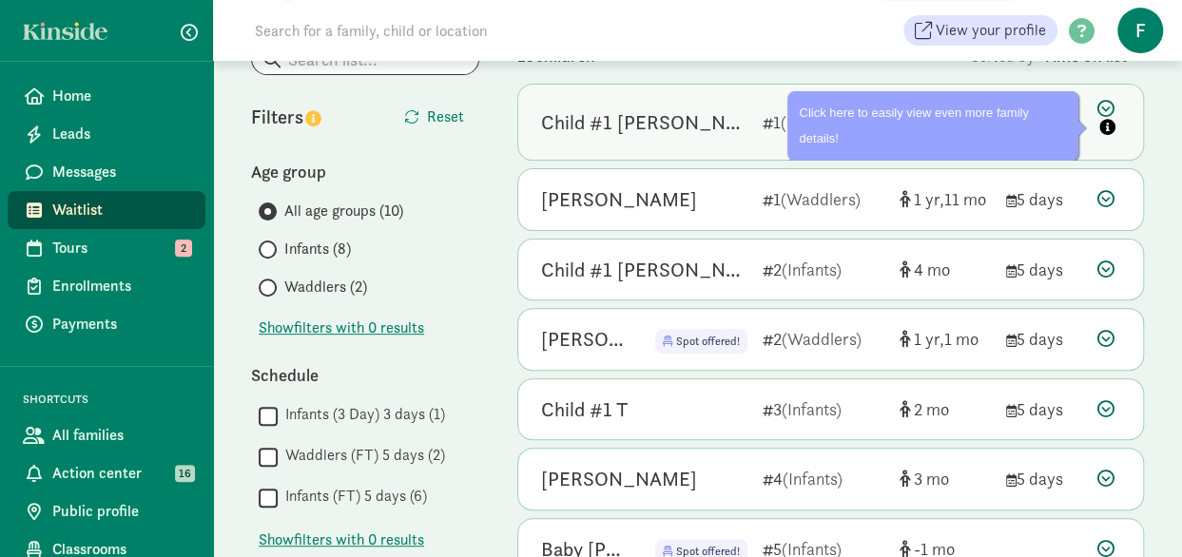 Image resolution: width=1182 pixels, height=557 pixels. Describe the element at coordinates (365, 171) in the screenshot. I see `div: Age group` at that location.